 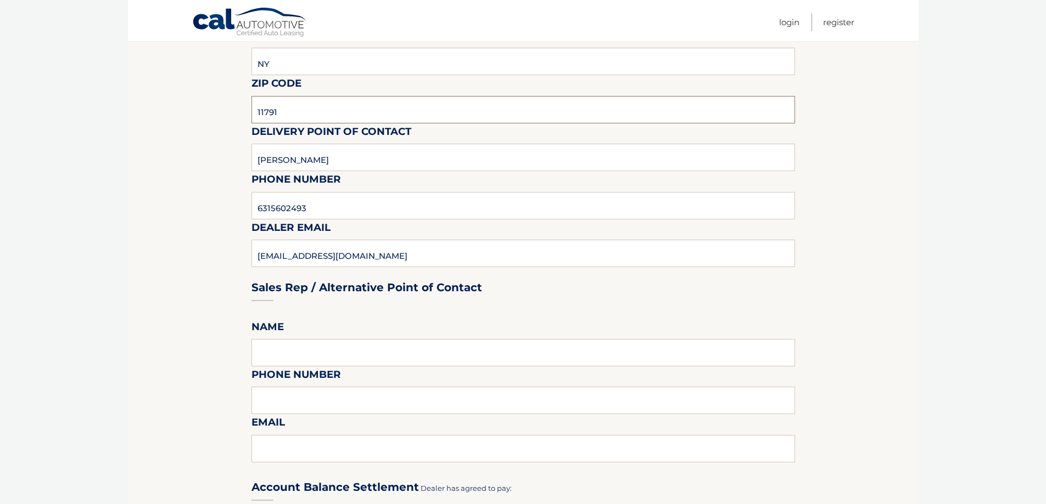 I want to click on label: Email, so click(x=268, y=424).